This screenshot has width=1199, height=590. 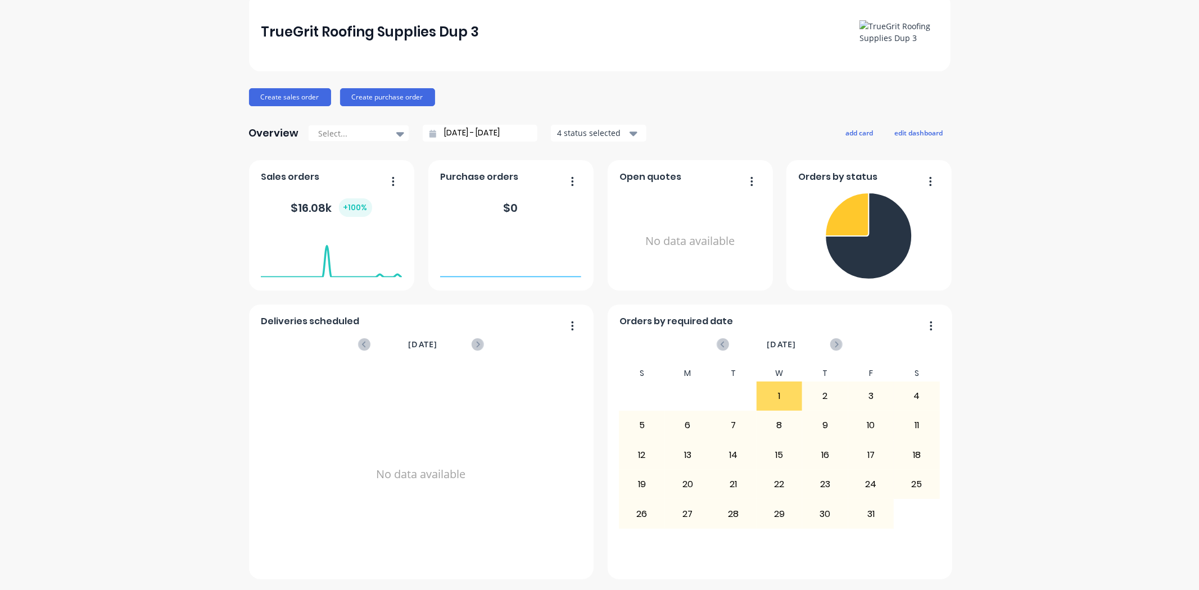 What do you see at coordinates (642, 425) in the screenshot?
I see `div: 5` at bounding box center [642, 425].